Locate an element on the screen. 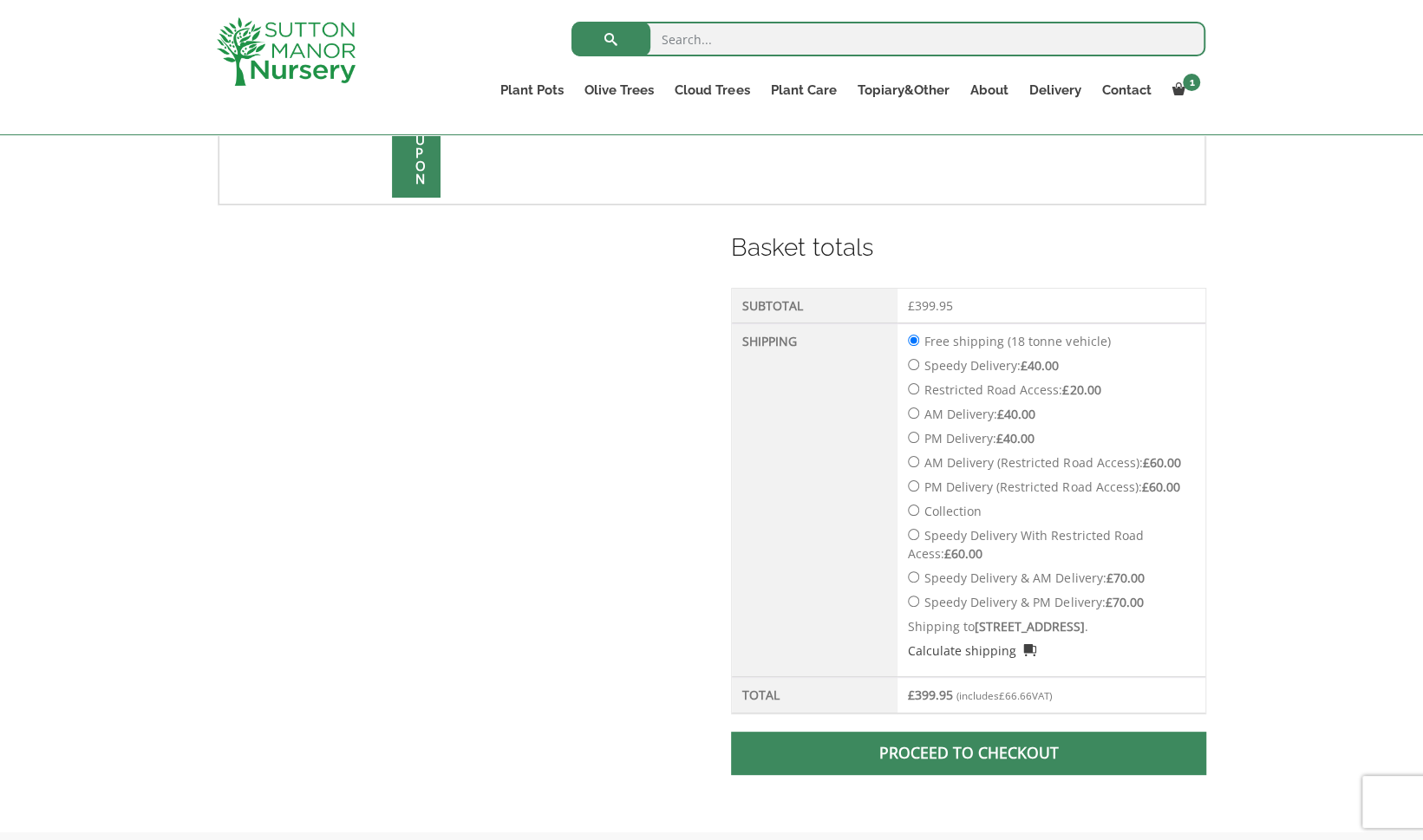  a: Topiary&Other is located at coordinates (903, 90).